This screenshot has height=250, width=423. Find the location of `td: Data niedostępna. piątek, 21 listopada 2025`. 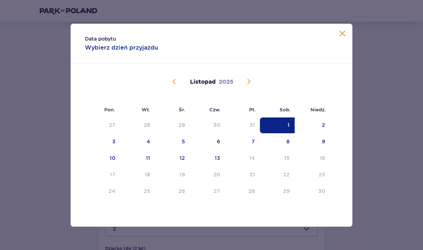

td: Data niedostępna. piątek, 21 listopada 2025 is located at coordinates (242, 175).